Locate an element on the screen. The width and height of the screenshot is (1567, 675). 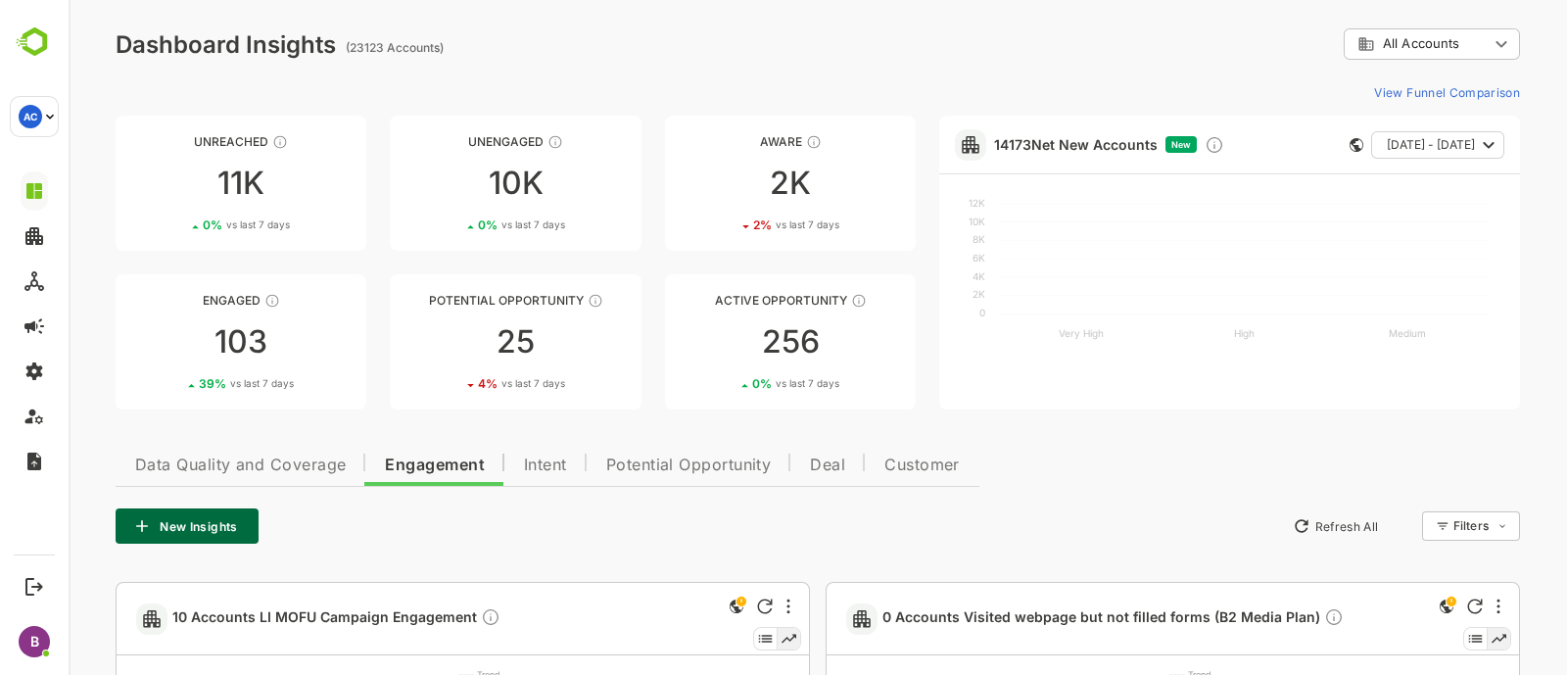
div: 10K is located at coordinates (447, 183).